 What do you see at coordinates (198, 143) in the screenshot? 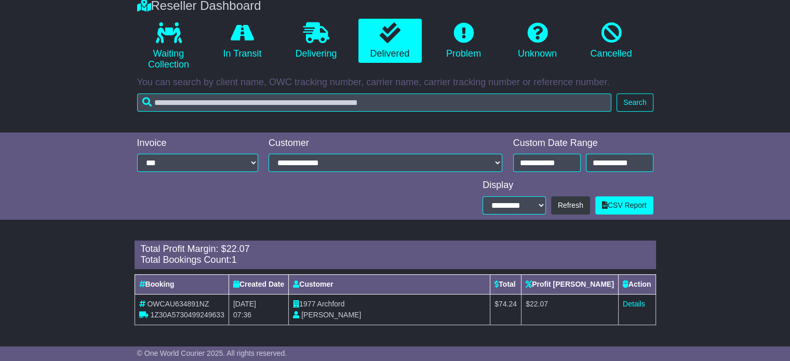
I see `div: Invoice` at bounding box center [198, 143].